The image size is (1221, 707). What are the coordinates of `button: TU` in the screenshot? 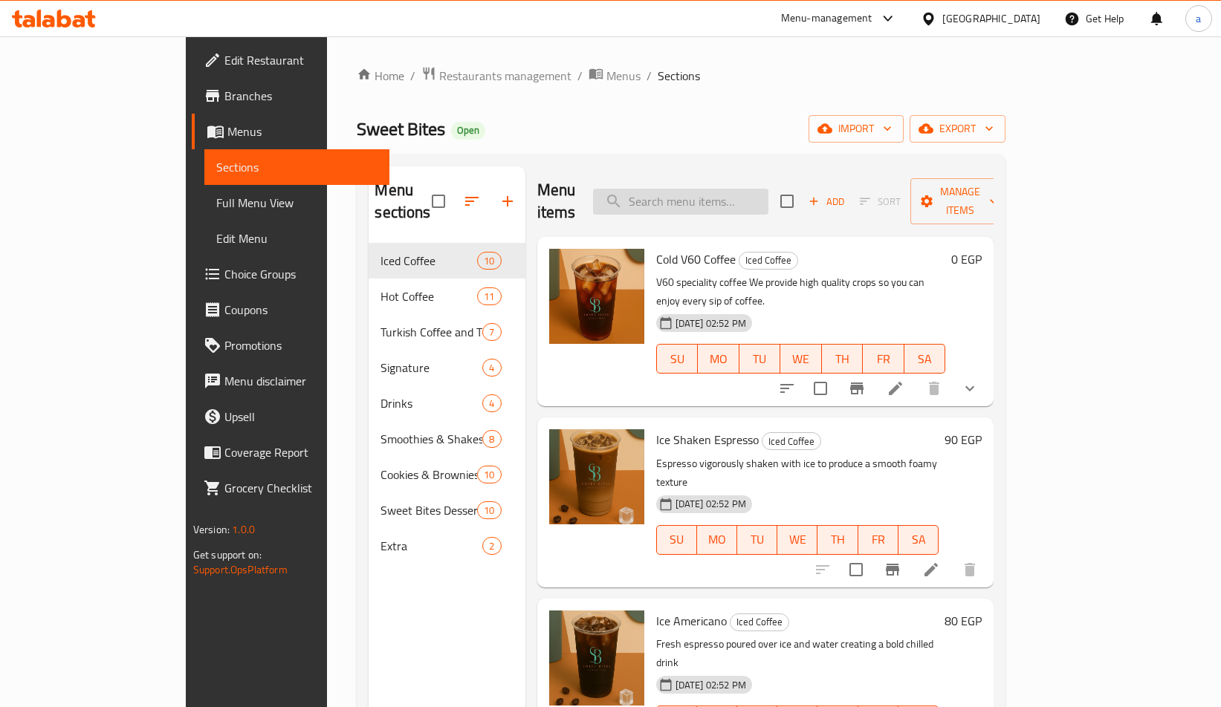 It's located at (757, 540).